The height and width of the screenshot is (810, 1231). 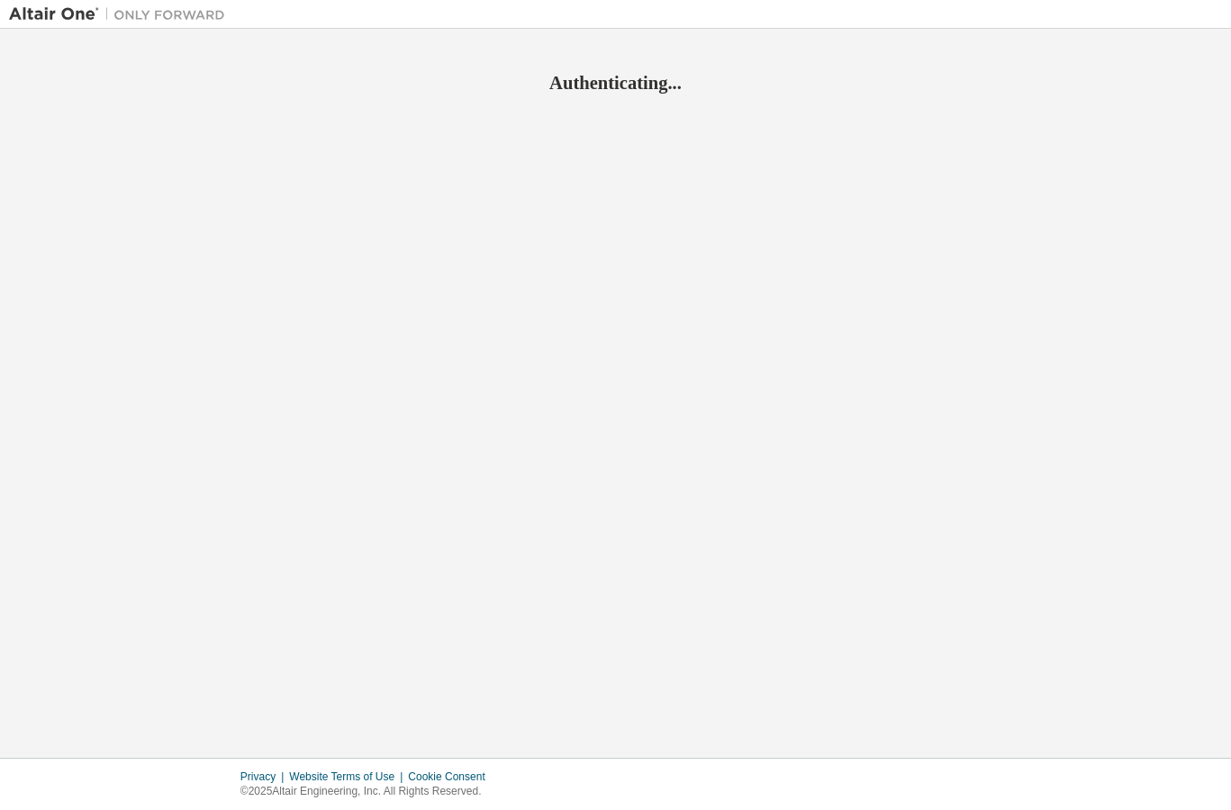 I want to click on p: © 2025 Altair Engineering, Inc. All Rights Reserved., so click(x=368, y=791).